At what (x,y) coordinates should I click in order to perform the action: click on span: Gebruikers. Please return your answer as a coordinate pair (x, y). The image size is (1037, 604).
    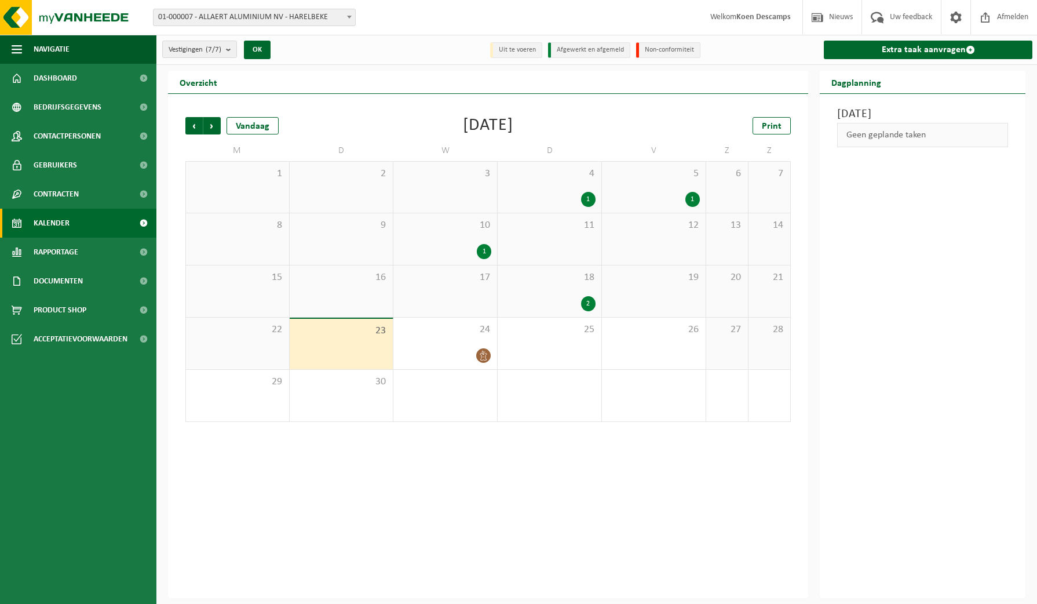
    Looking at the image, I should click on (55, 165).